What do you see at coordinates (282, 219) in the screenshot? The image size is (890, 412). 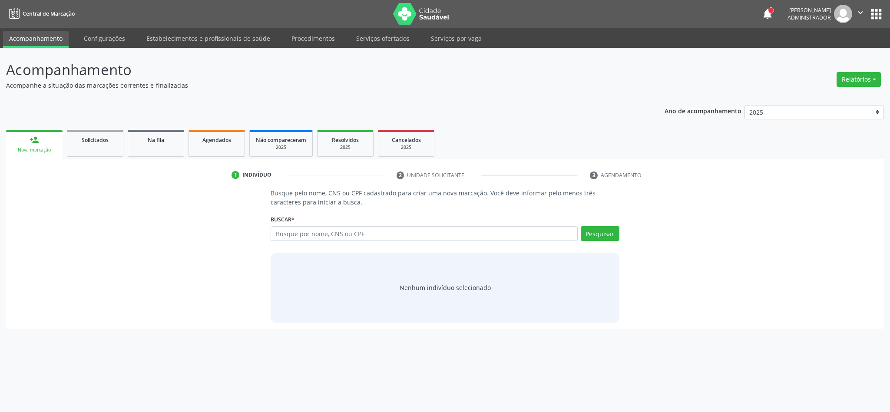 I see `label: Buscar` at bounding box center [282, 219].